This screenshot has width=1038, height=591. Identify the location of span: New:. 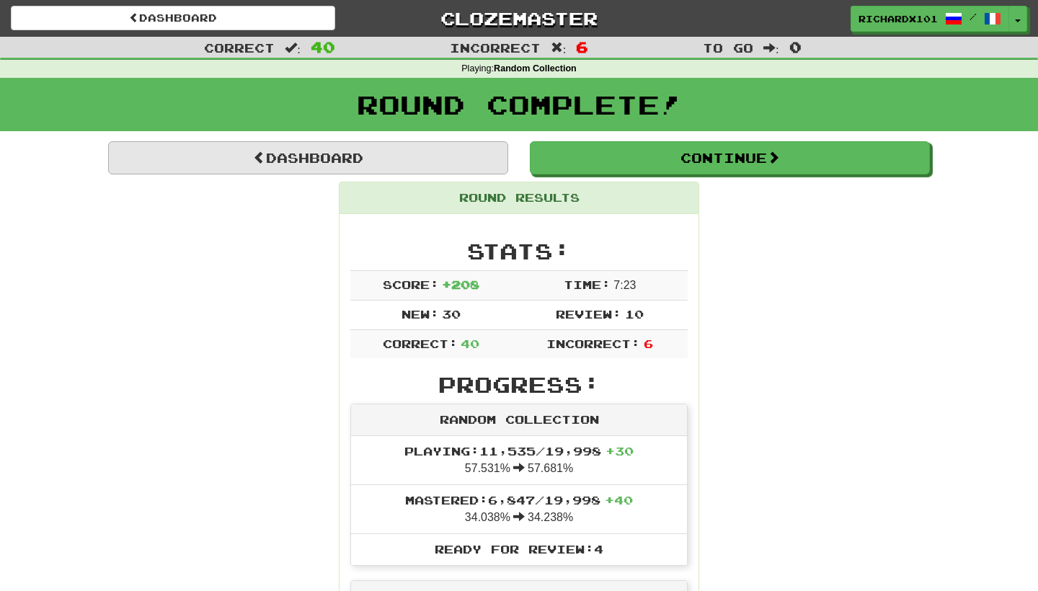
(420, 314).